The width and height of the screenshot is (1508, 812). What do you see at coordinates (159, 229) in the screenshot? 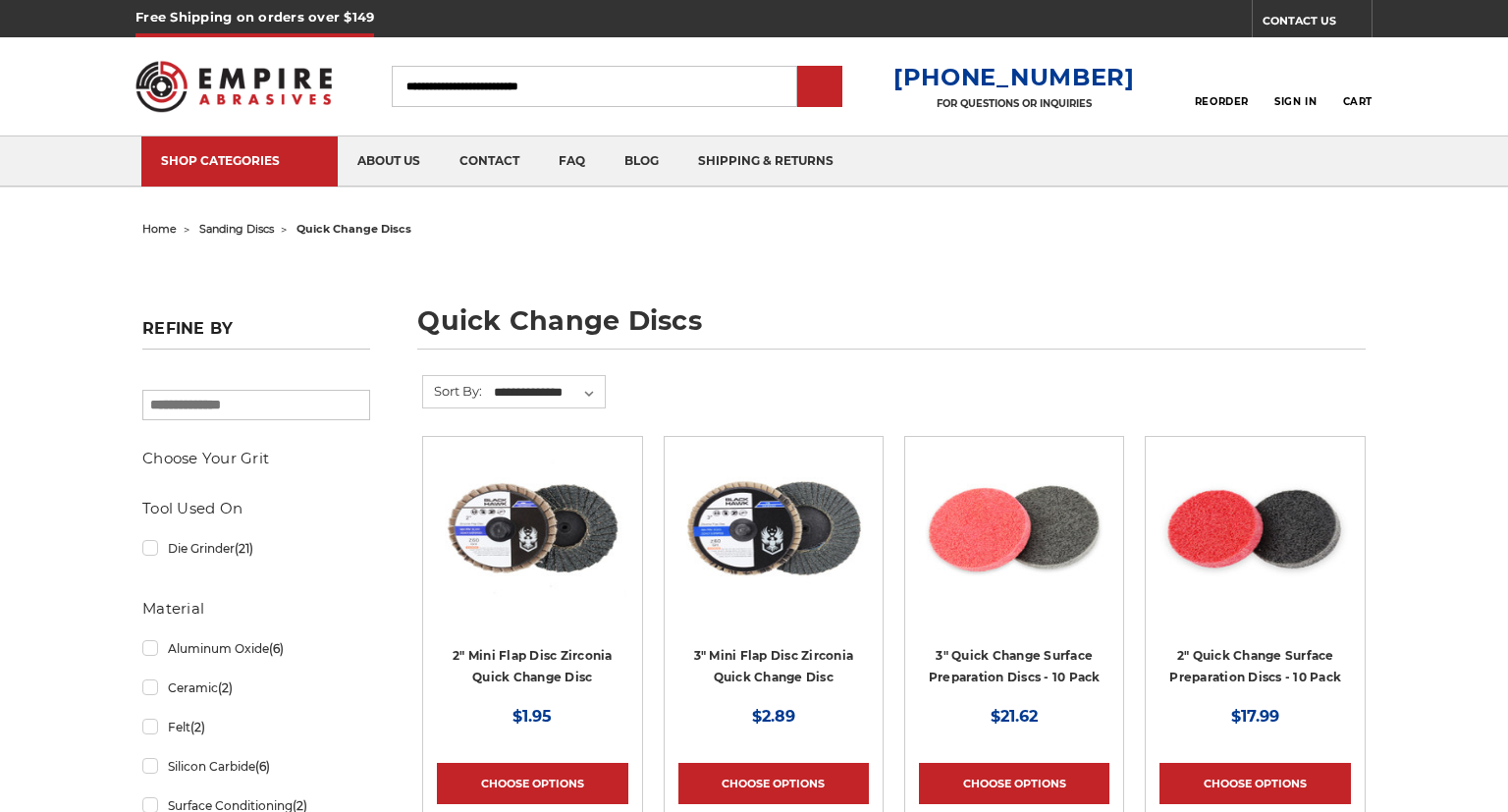
I see `a: home` at bounding box center [159, 229].